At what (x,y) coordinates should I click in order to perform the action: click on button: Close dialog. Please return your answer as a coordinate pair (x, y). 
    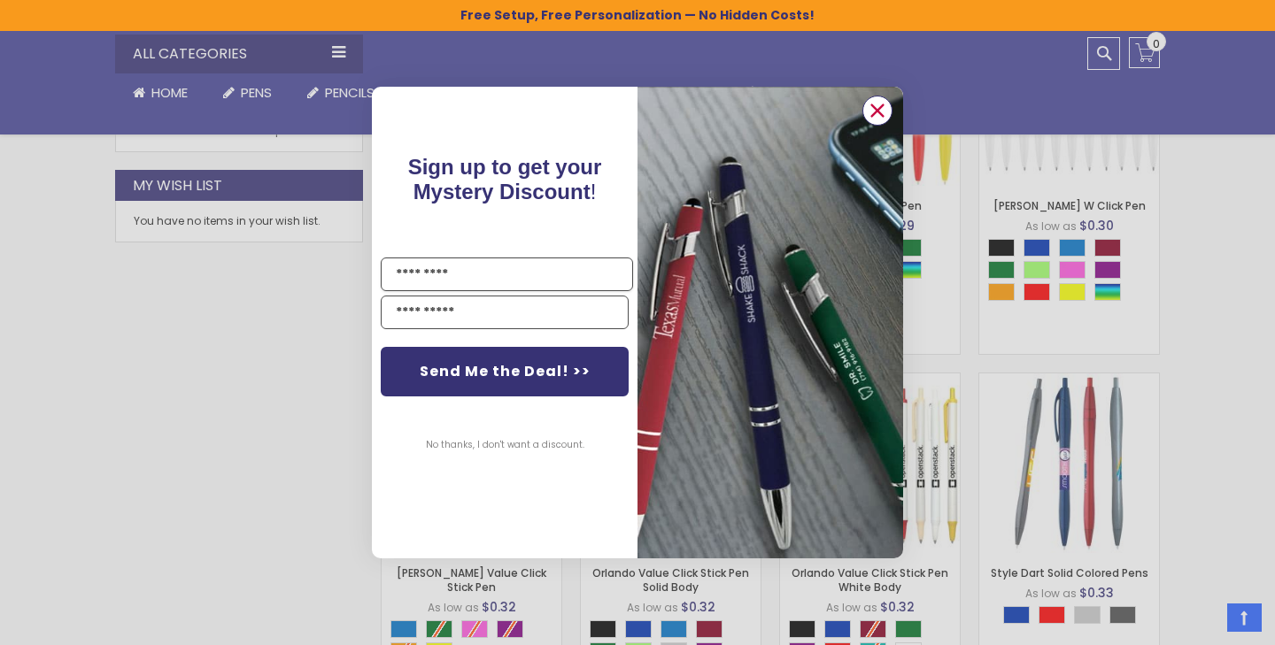
    Looking at the image, I should click on (877, 111).